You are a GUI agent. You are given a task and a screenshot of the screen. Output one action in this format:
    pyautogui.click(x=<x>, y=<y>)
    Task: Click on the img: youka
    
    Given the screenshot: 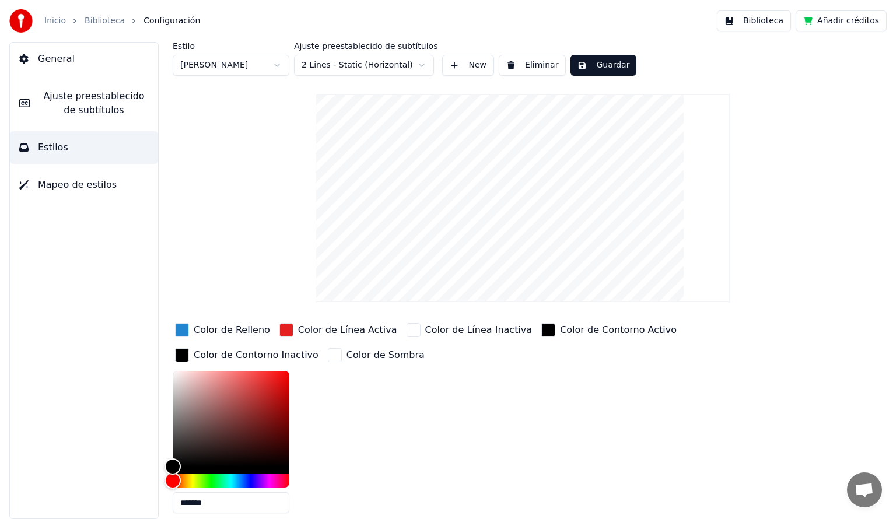 What is the action you would take?
    pyautogui.click(x=21, y=21)
    